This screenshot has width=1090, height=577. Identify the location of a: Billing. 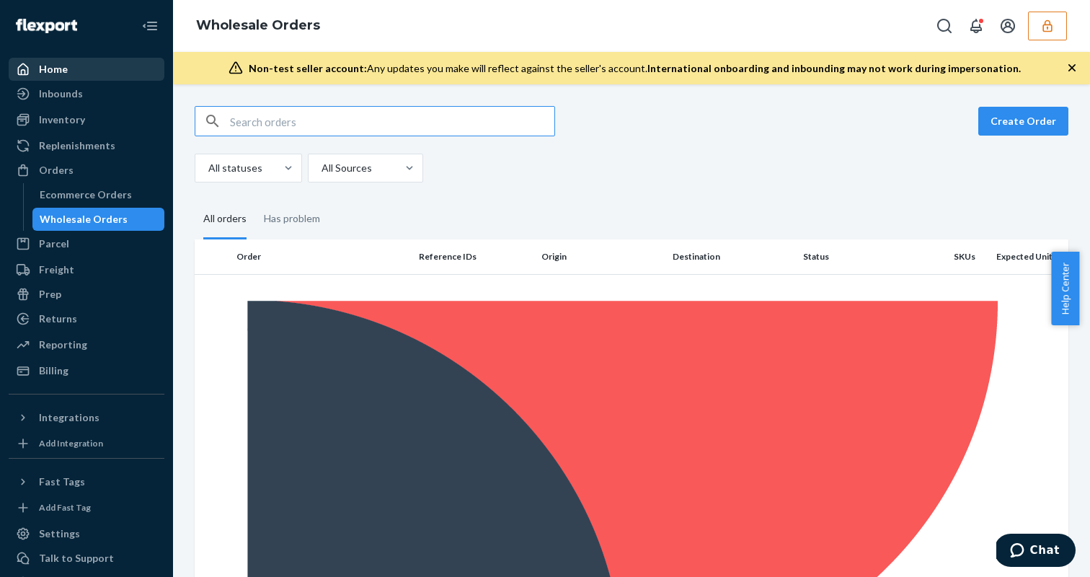
(86, 370).